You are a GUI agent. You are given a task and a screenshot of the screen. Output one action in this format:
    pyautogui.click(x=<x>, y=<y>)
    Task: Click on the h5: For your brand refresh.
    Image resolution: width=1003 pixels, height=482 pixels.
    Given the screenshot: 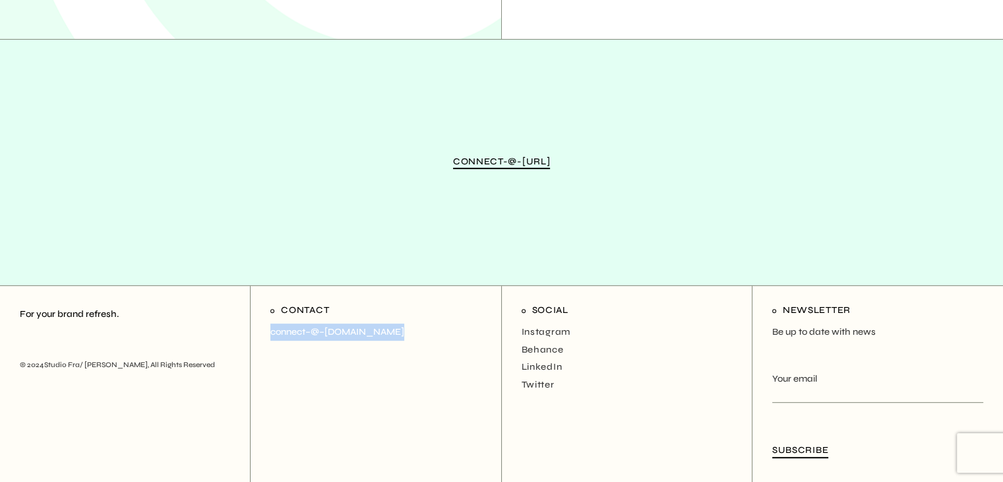 What is the action you would take?
    pyautogui.click(x=125, y=314)
    